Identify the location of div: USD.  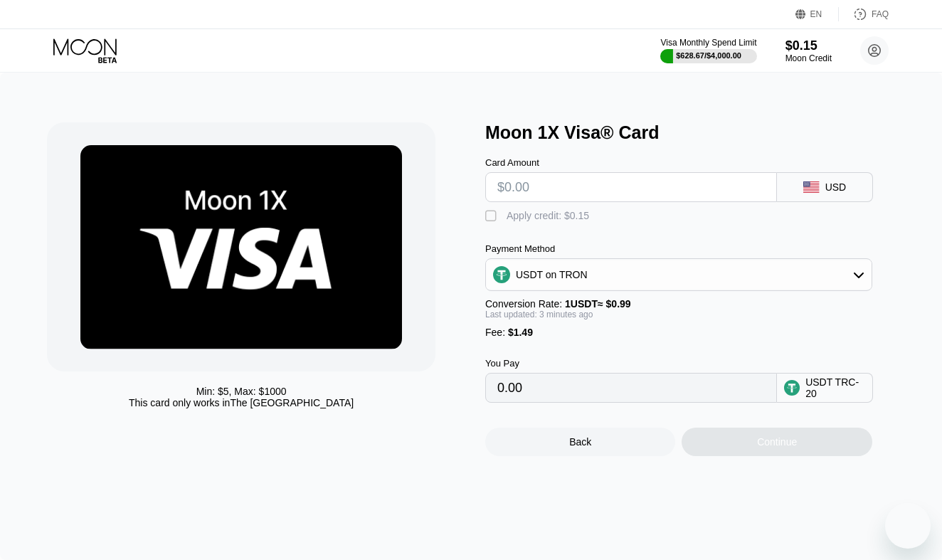
(836, 187).